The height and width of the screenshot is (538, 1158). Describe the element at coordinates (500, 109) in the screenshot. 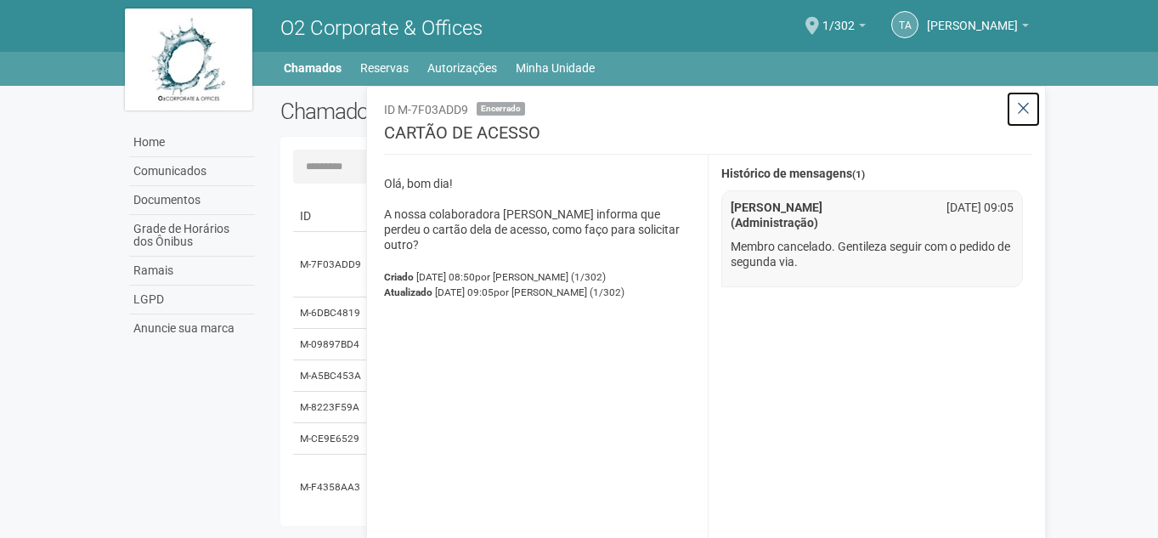

I see `span: Encerrado` at that location.